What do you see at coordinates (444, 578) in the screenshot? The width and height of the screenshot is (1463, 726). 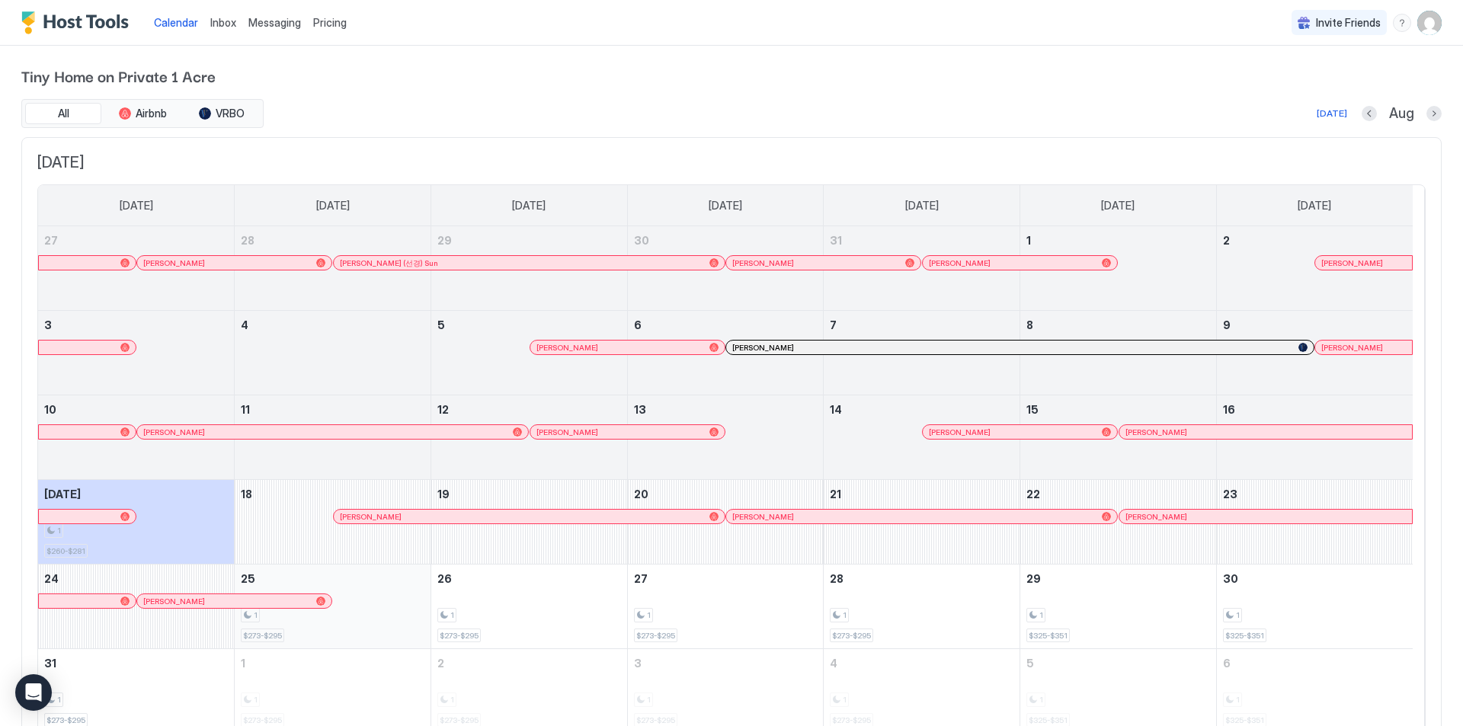 I see `span: 26` at bounding box center [444, 578].